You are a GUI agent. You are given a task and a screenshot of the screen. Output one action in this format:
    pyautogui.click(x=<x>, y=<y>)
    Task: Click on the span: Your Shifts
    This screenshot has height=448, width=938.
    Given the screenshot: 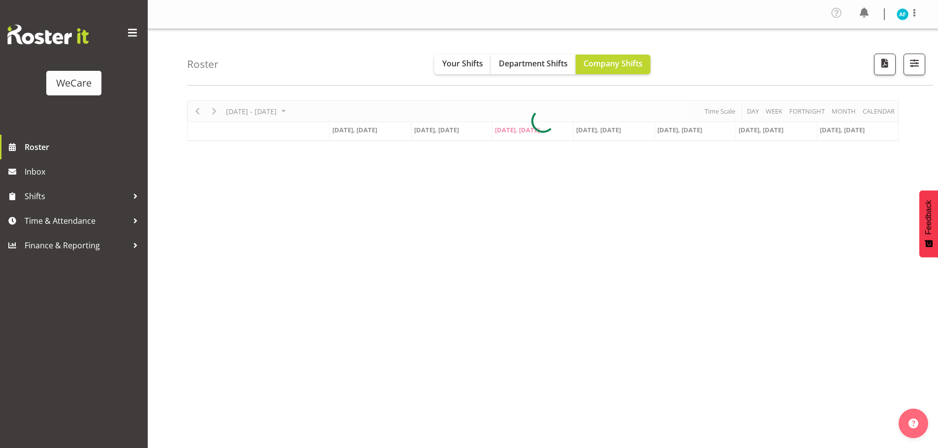 What is the action you would take?
    pyautogui.click(x=462, y=64)
    